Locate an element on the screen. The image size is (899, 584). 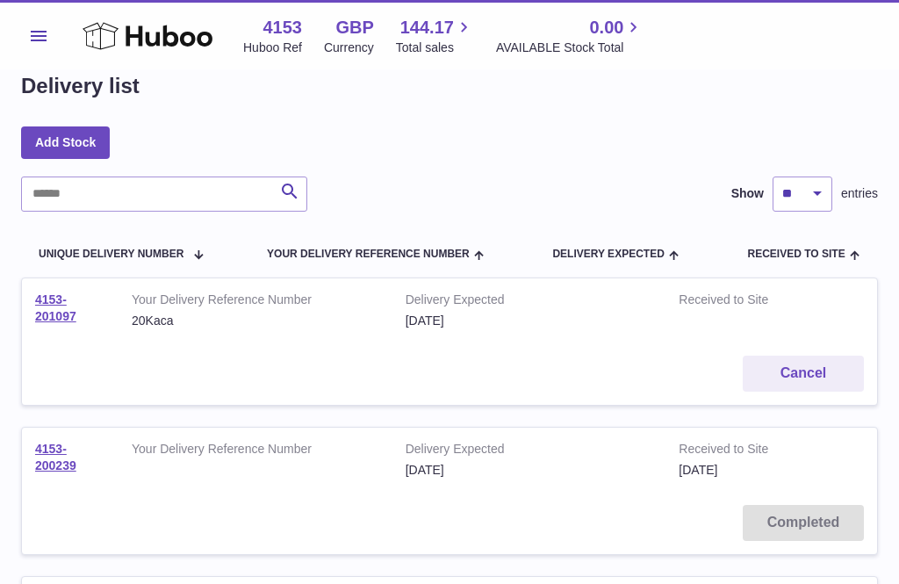
div: 20Kaca is located at coordinates (256, 321).